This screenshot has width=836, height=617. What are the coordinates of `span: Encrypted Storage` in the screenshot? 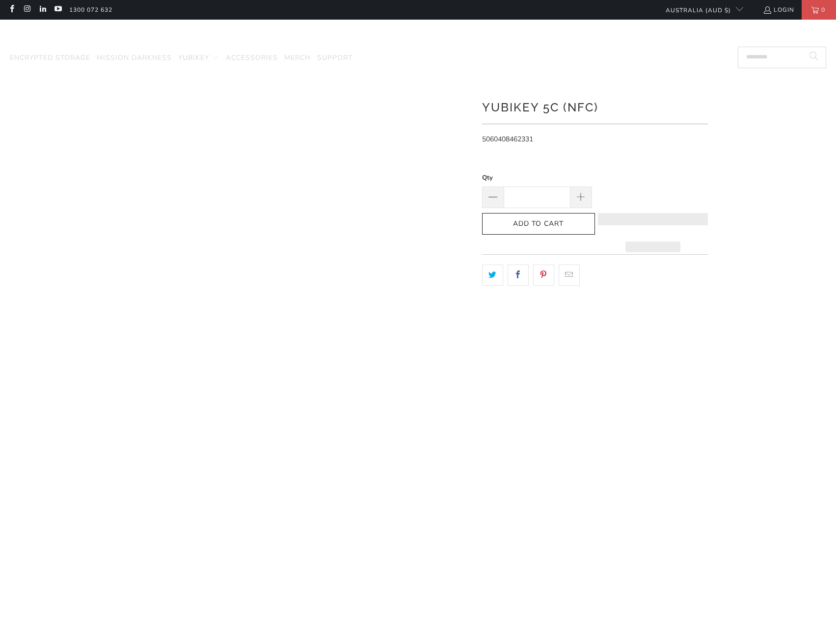 It's located at (50, 57).